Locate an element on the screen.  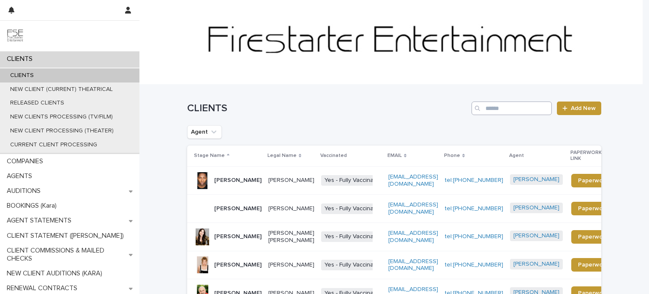
p: AGENTS is located at coordinates (21, 176).